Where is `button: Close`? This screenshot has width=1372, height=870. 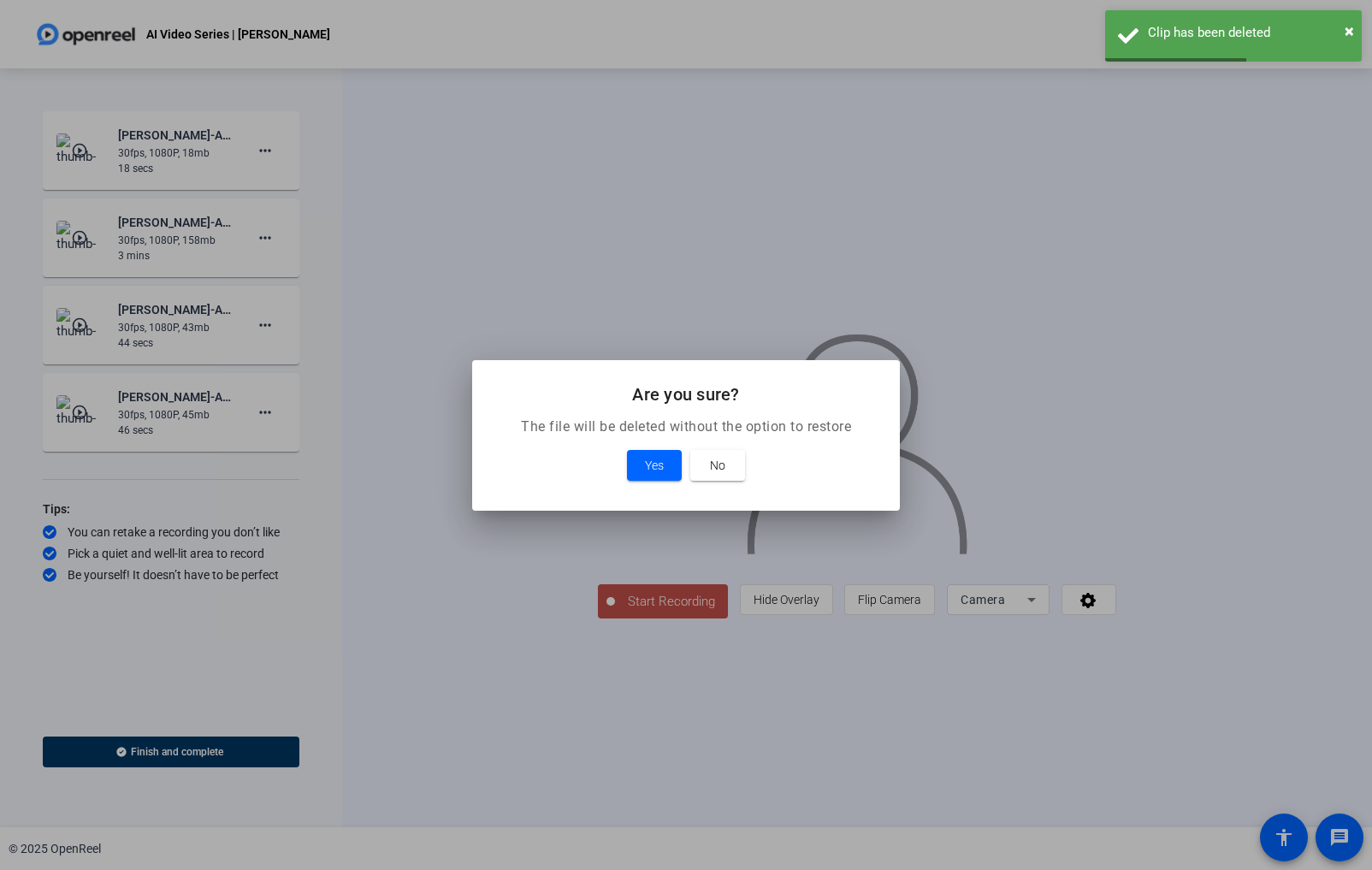 button: Close is located at coordinates (1349, 31).